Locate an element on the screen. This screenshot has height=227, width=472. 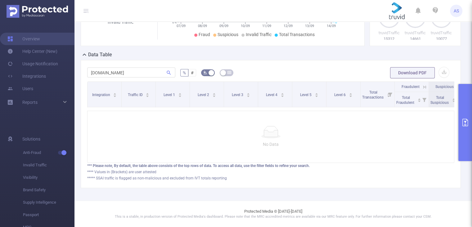
span: Level 4 is located at coordinates (272, 95).